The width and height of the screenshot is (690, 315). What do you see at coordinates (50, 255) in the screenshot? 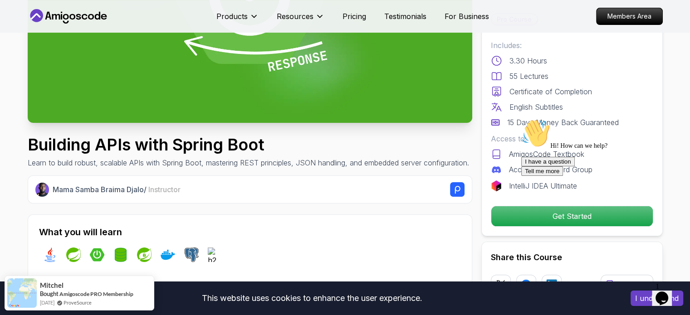
I see `img: java logo` at bounding box center [50, 255].